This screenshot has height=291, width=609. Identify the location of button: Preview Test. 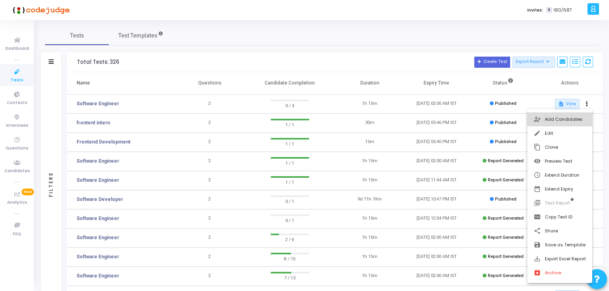
(559, 161).